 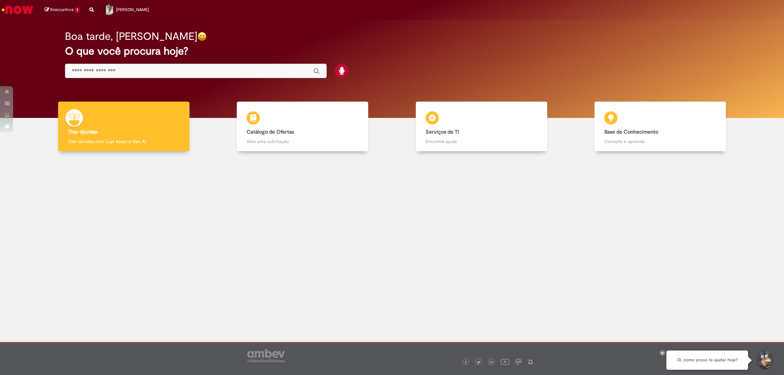 I want to click on b: Base de Conhecimento, so click(x=631, y=132).